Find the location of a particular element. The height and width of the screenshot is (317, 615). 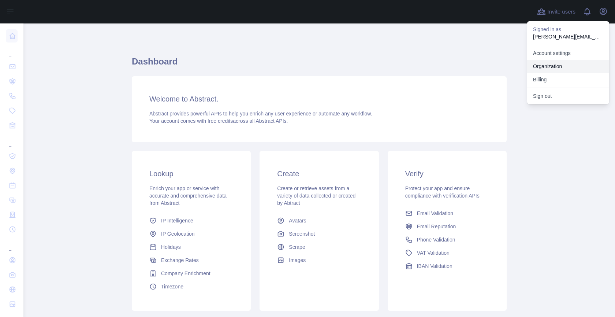

a: VAT Validation is located at coordinates (447, 253).